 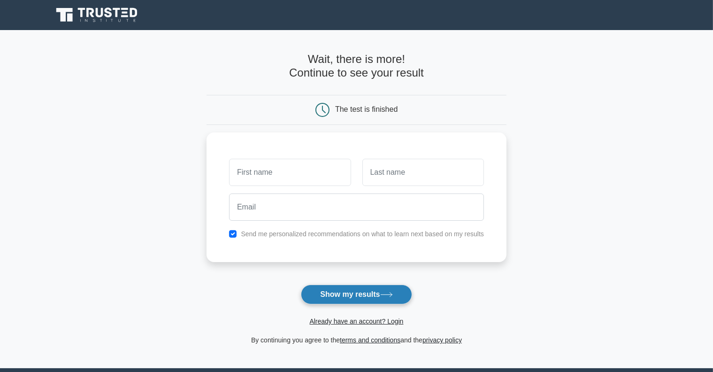 What do you see at coordinates (356, 66) in the screenshot?
I see `h4: Wait, there is more! Continue to see your result` at bounding box center [356, 66].